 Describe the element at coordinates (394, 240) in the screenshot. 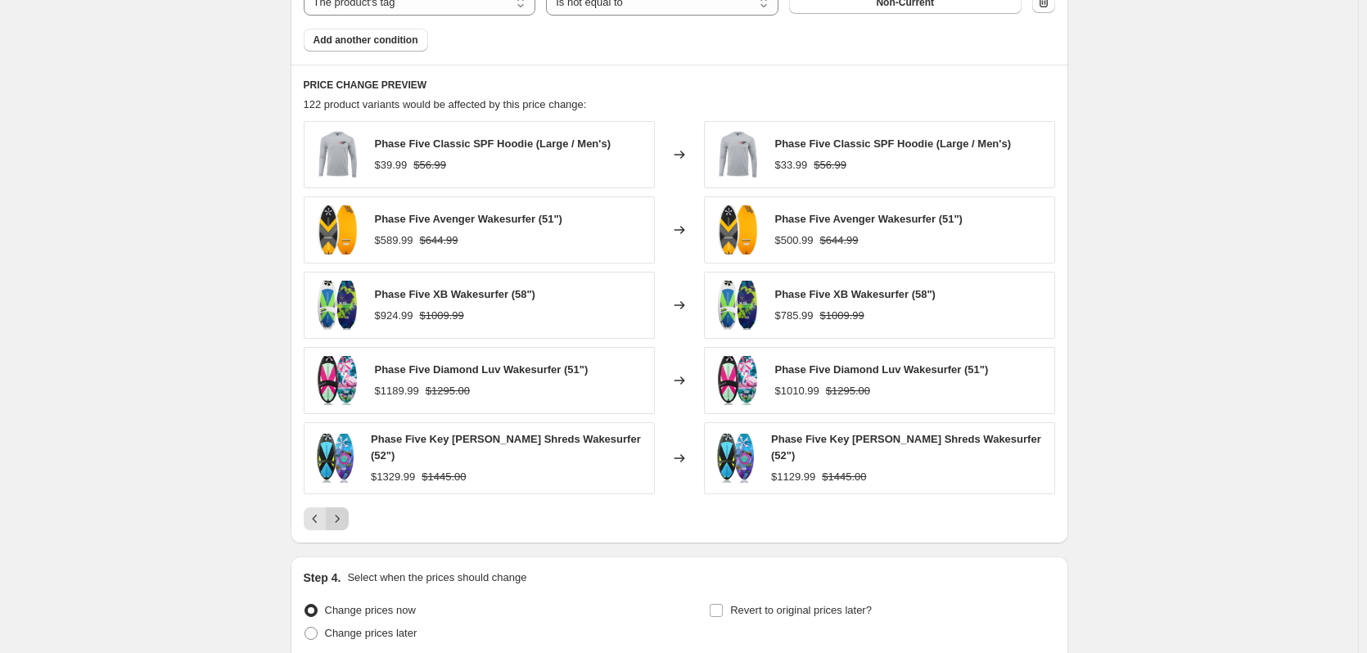

I see `span: $589.99` at that location.